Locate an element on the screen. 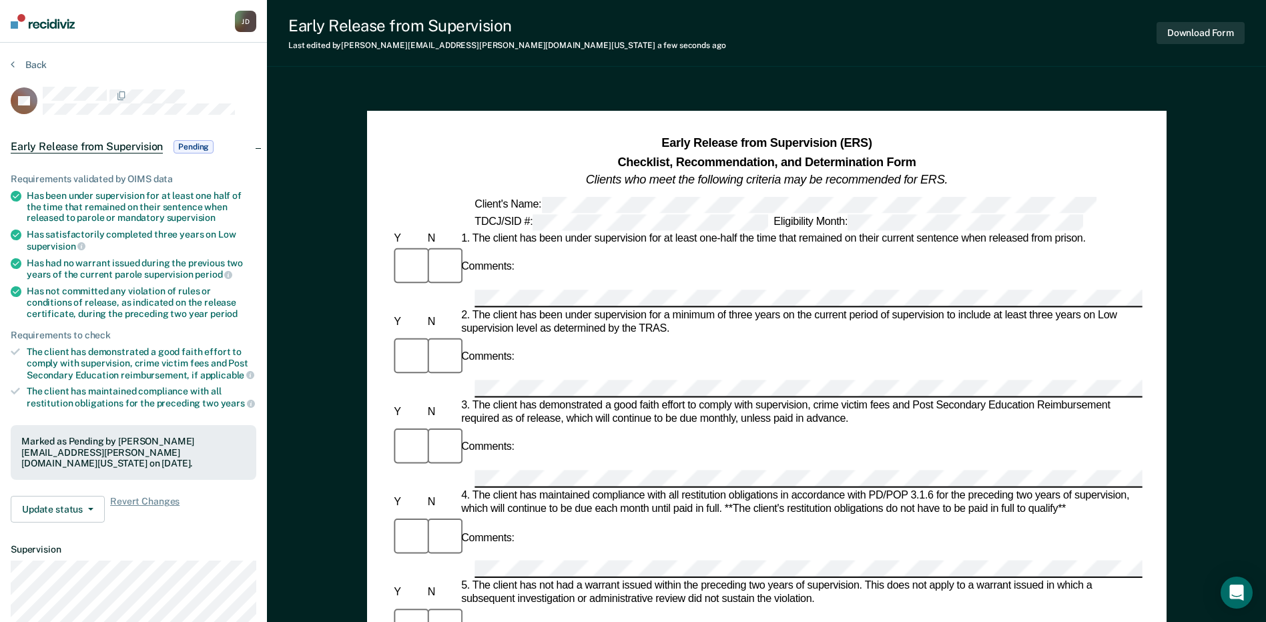 The width and height of the screenshot is (1266, 622). div: Requirements to check is located at coordinates (133, 335).